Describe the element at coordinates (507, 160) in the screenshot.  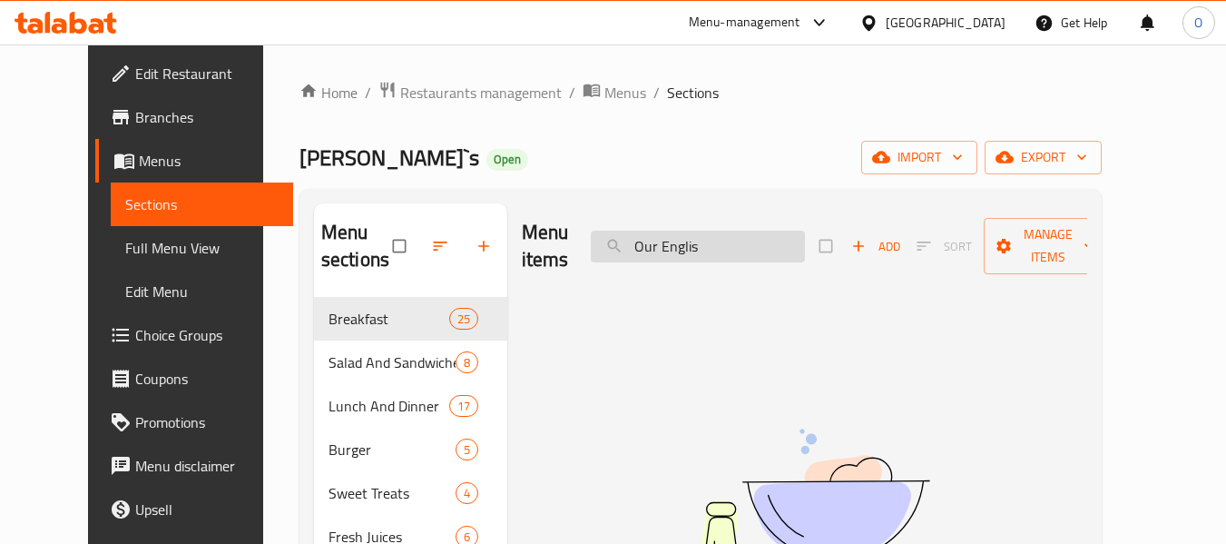
I see `div: Open` at that location.